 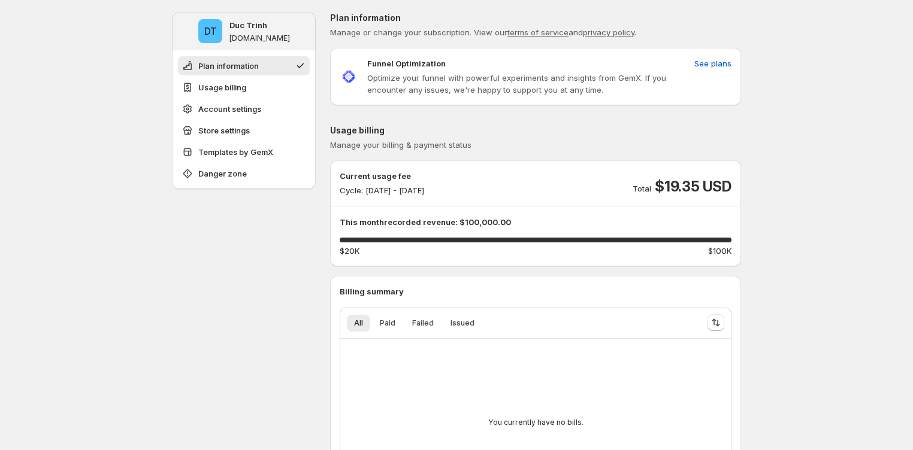 What do you see at coordinates (222, 174) in the screenshot?
I see `span: Danger zone` at bounding box center [222, 174].